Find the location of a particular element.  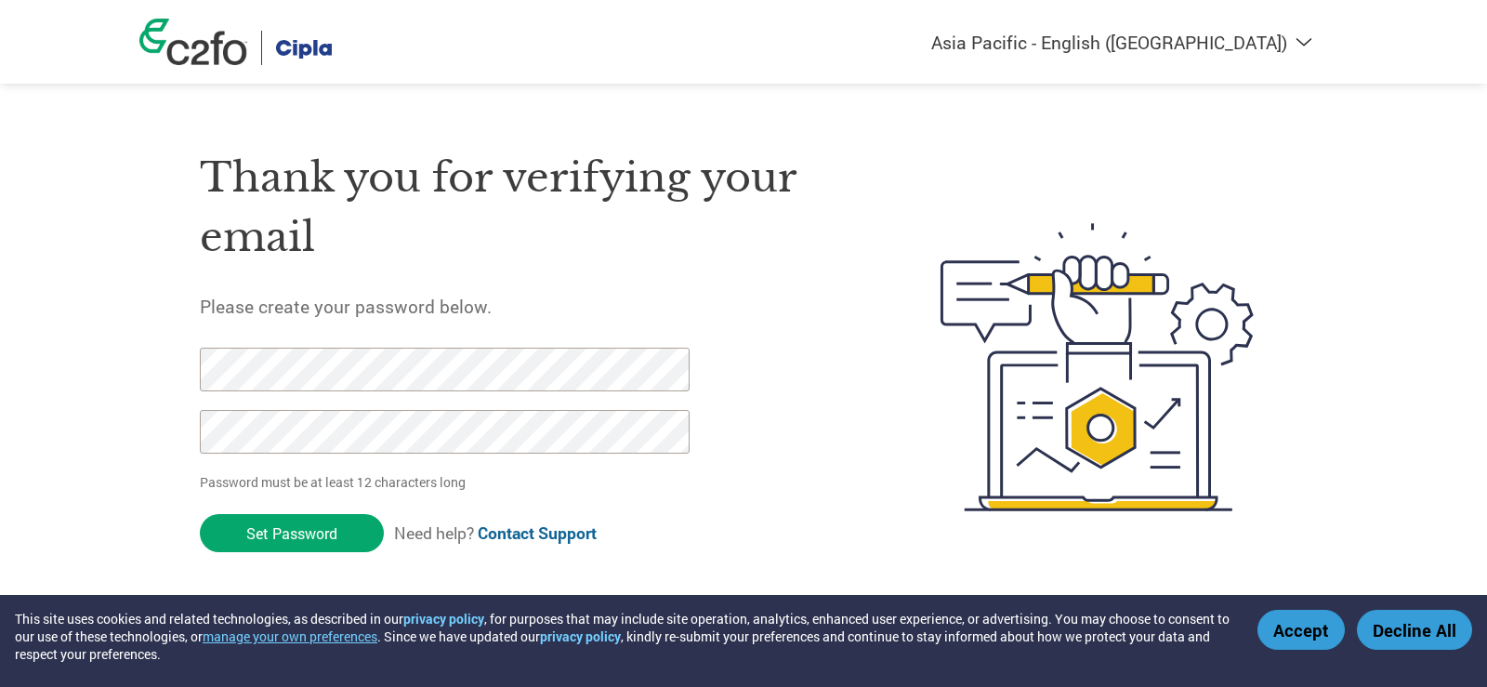

input: Set Password is located at coordinates (292, 532).